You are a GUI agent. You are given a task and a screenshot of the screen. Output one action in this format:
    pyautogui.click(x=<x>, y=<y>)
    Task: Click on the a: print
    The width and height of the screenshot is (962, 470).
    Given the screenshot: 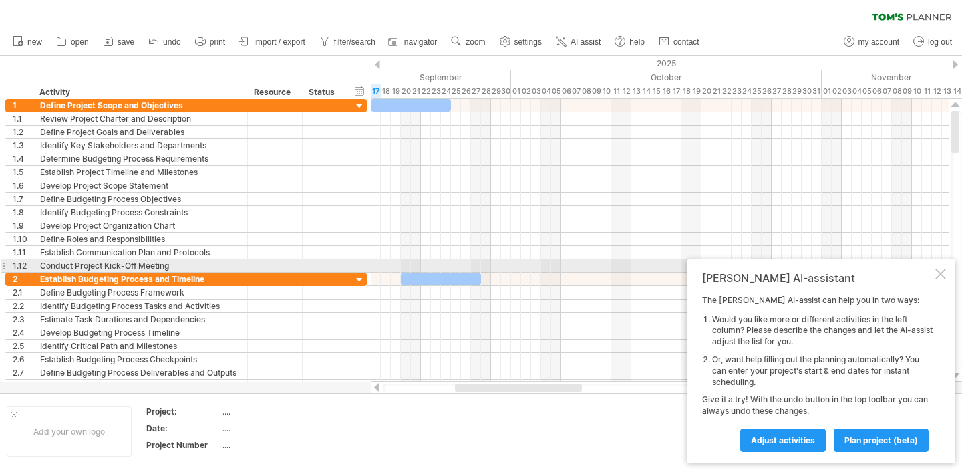 What is the action you would take?
    pyautogui.click(x=210, y=42)
    